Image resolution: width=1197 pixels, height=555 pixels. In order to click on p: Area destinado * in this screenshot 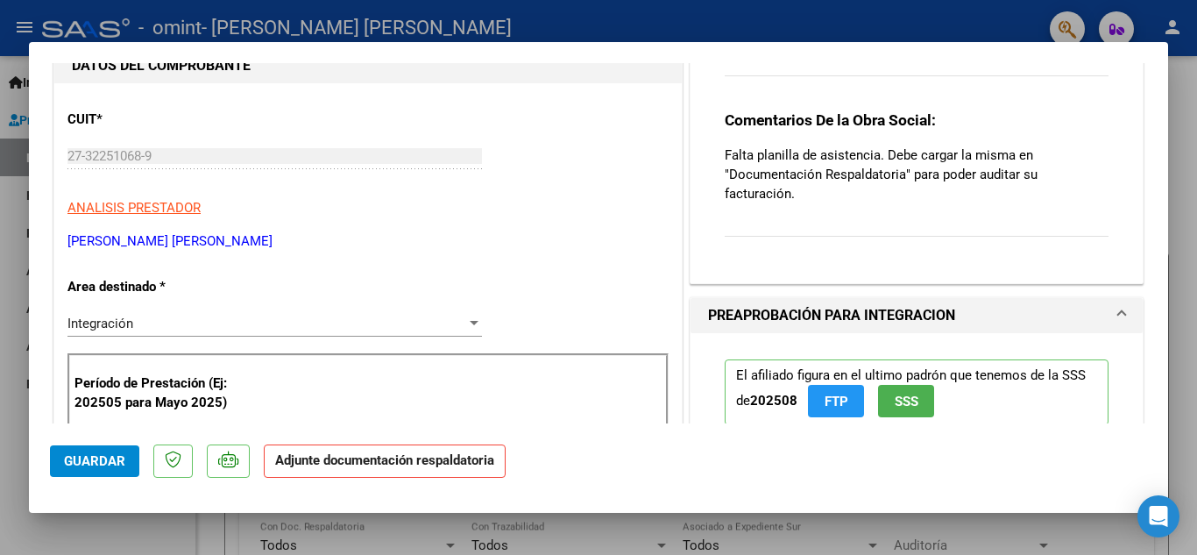, I will do `click(158, 287)`.